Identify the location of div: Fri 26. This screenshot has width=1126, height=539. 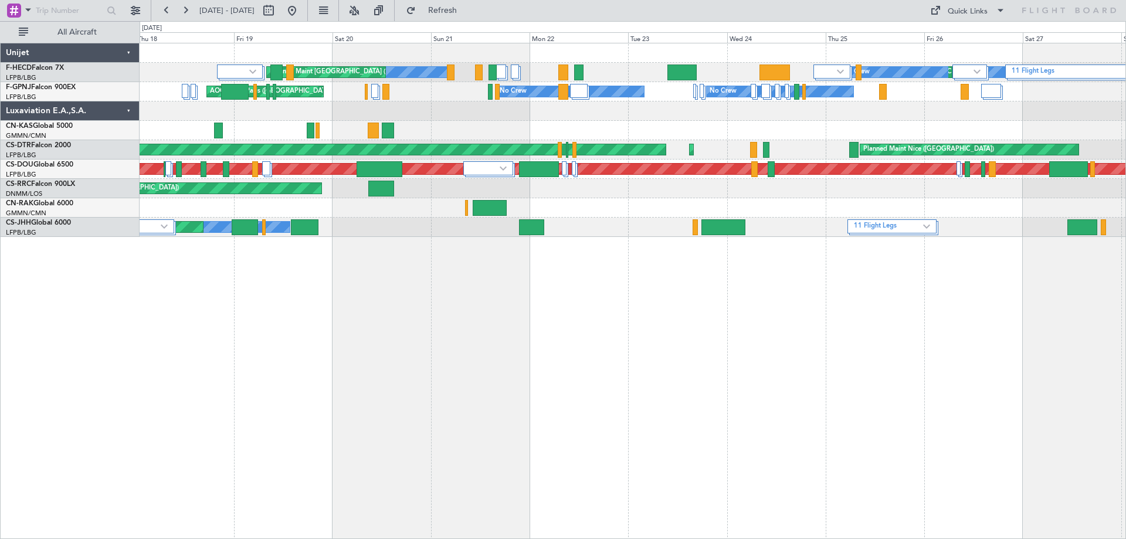
(973, 38).